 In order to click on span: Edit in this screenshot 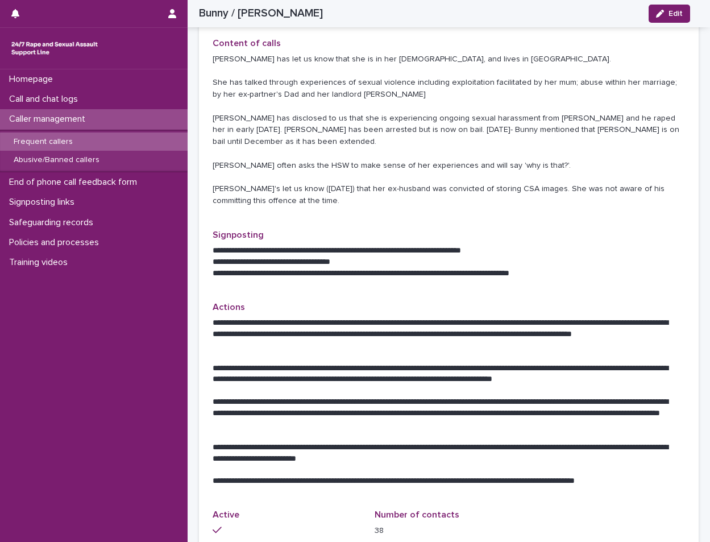, I will do `click(675, 14)`.